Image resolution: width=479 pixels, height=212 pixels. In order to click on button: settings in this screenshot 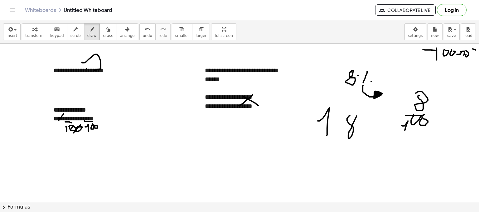, I will do `click(416, 32)`.